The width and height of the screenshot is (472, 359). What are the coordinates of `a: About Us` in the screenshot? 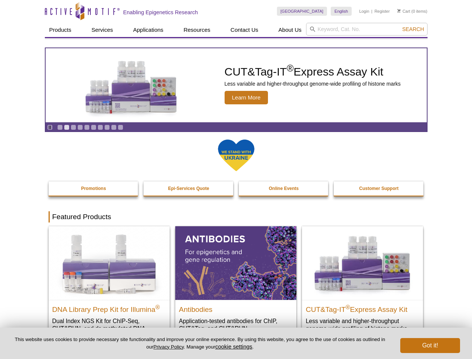 It's located at (290, 30).